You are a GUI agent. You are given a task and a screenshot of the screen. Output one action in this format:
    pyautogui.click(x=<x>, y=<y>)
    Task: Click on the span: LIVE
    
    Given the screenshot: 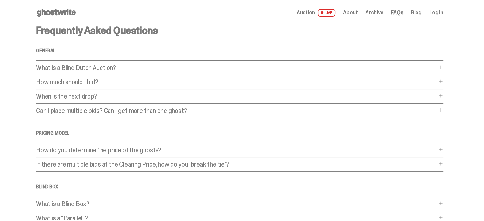 What is the action you would take?
    pyautogui.click(x=327, y=13)
    